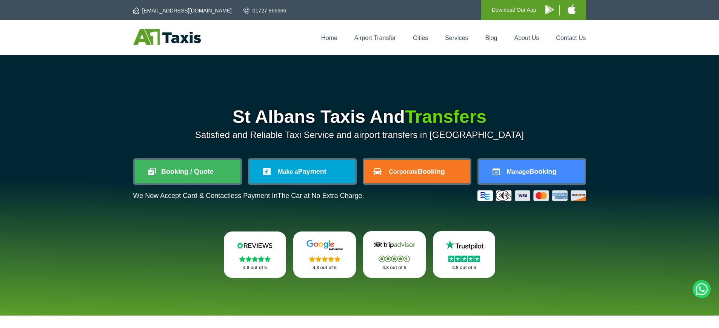 This screenshot has width=719, height=328. What do you see at coordinates (417, 172) in the screenshot?
I see `a: CorporateBooking` at bounding box center [417, 172].